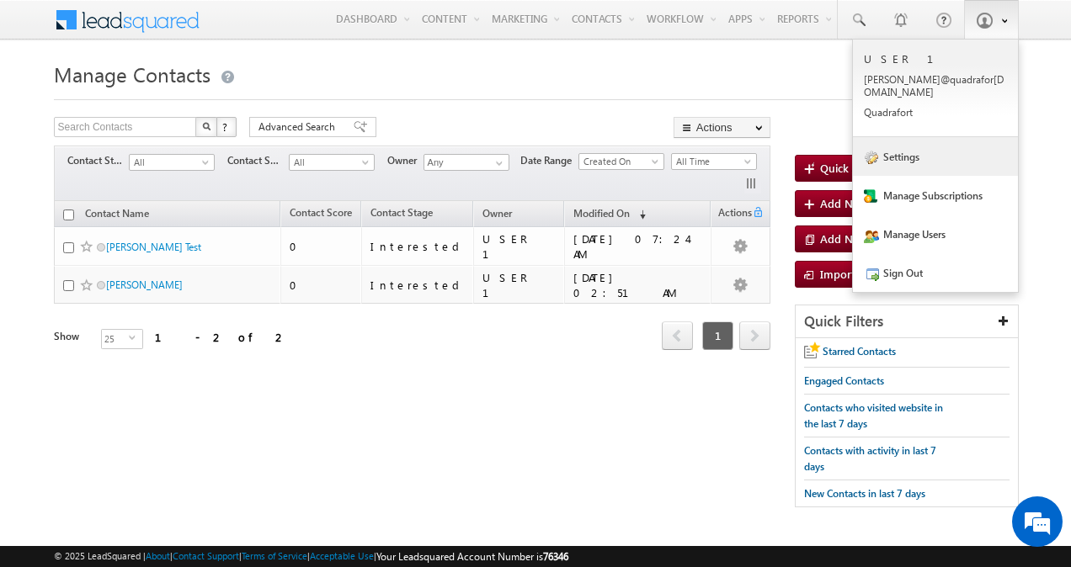  What do you see at coordinates (157, 556) in the screenshot?
I see `a: About` at bounding box center [157, 556].